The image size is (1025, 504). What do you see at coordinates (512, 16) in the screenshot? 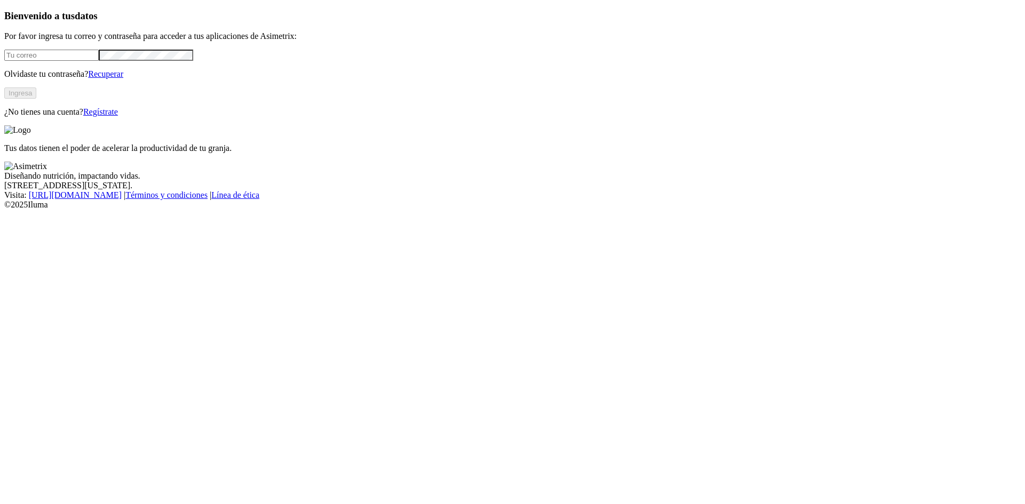
I see `h3: Bienvenido a tus` at bounding box center [512, 16].